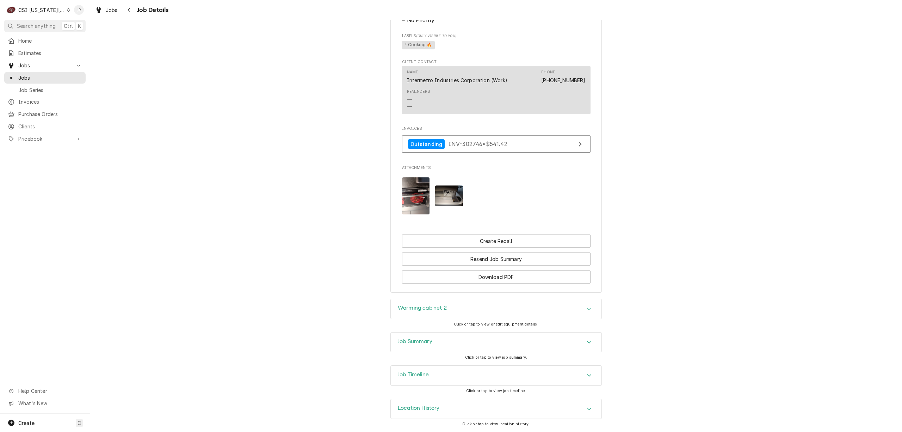 The image size is (902, 432). Describe the element at coordinates (496, 390) in the screenshot. I see `span: Click or tap to view job timeline.` at that location.